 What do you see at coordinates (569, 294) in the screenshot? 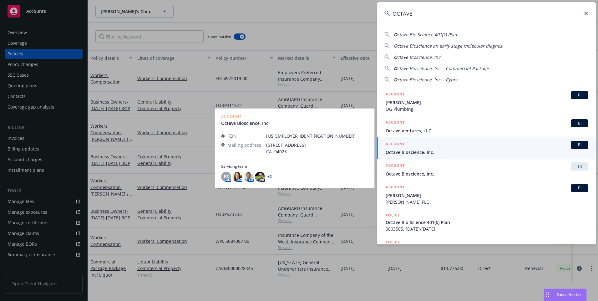
I see `span: Nova Assist` at bounding box center [569, 294].